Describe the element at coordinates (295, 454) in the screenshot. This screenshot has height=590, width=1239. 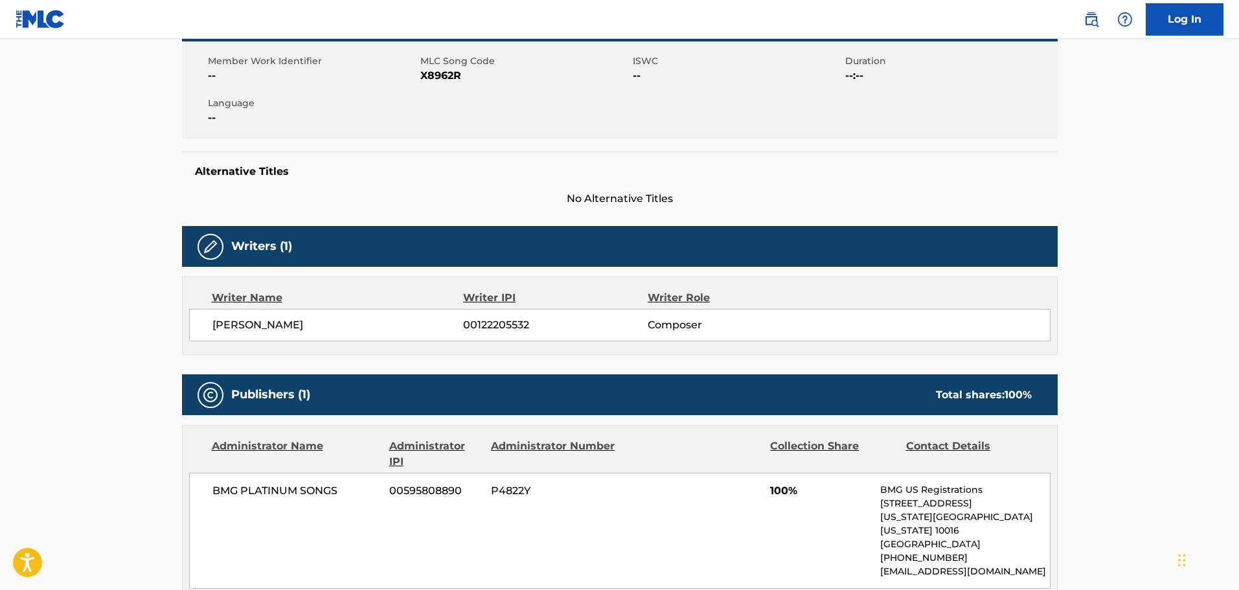
I see `div: Administrator Name` at that location.